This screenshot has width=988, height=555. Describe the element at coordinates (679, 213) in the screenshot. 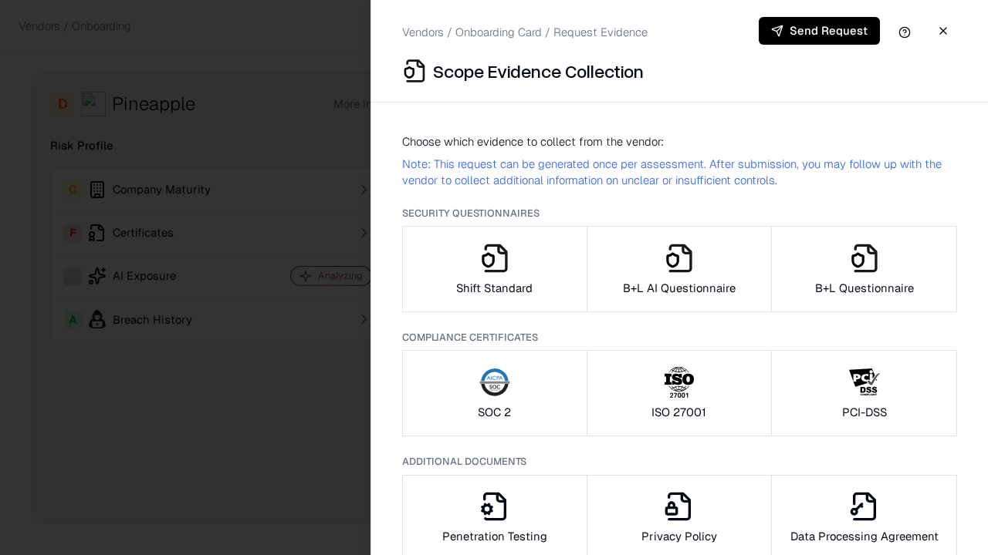

I see `p: Security Questionnaires` at that location.